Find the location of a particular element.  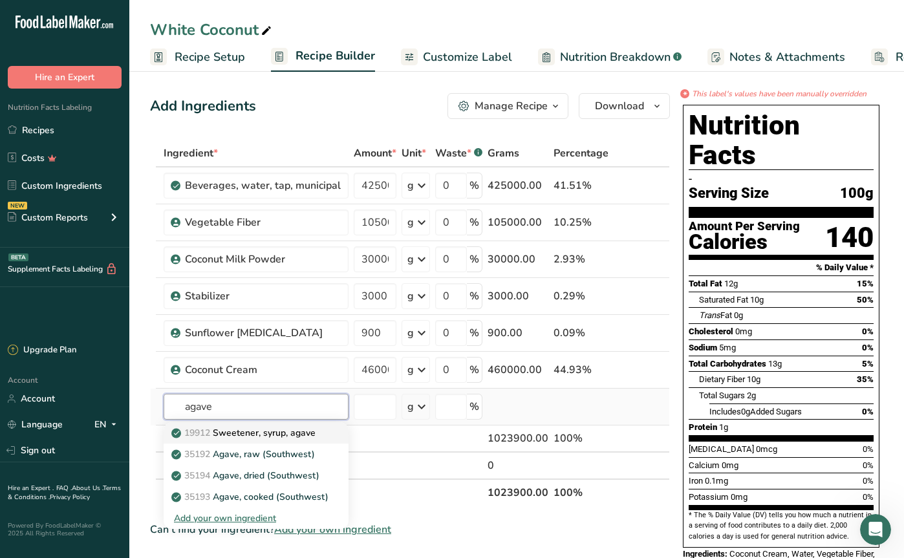

div: 30000.00 is located at coordinates (518, 259).